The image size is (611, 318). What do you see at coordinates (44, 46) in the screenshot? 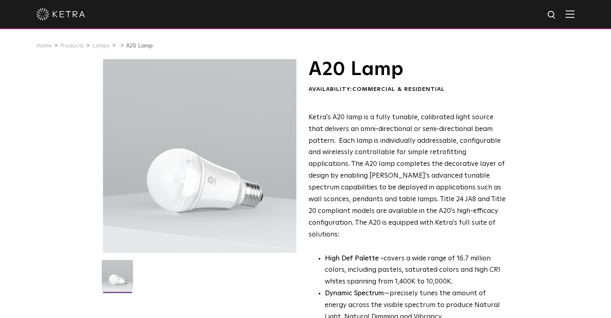
I see `a: Home` at bounding box center [44, 46].